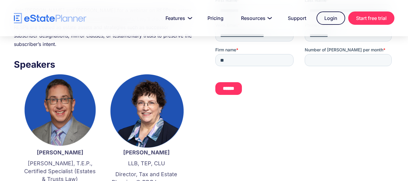  What do you see at coordinates (297, 18) in the screenshot?
I see `a: Support` at bounding box center [297, 18].